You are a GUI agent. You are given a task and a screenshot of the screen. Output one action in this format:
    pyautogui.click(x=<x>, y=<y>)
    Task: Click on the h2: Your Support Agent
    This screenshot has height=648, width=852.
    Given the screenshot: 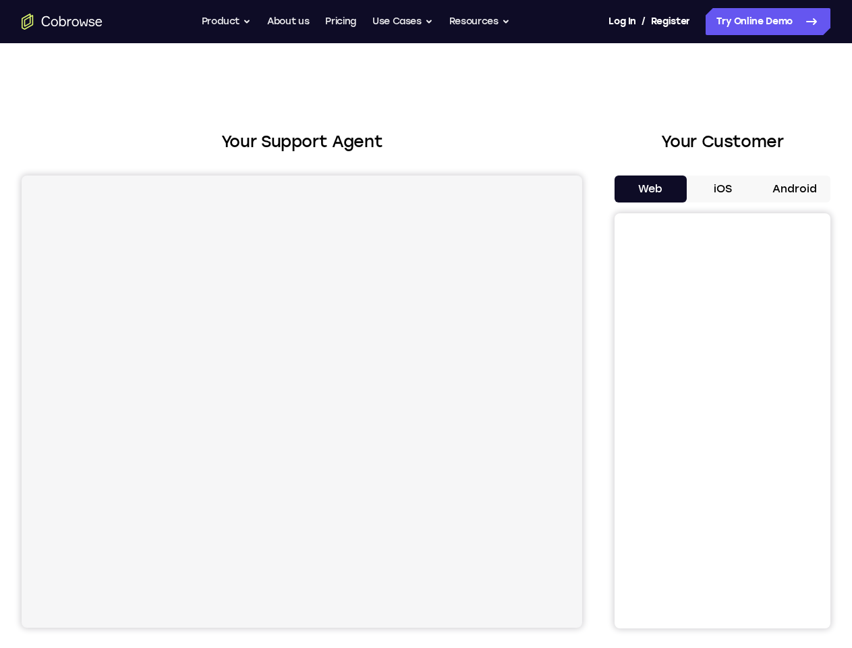 What is the action you would take?
    pyautogui.click(x=302, y=142)
    